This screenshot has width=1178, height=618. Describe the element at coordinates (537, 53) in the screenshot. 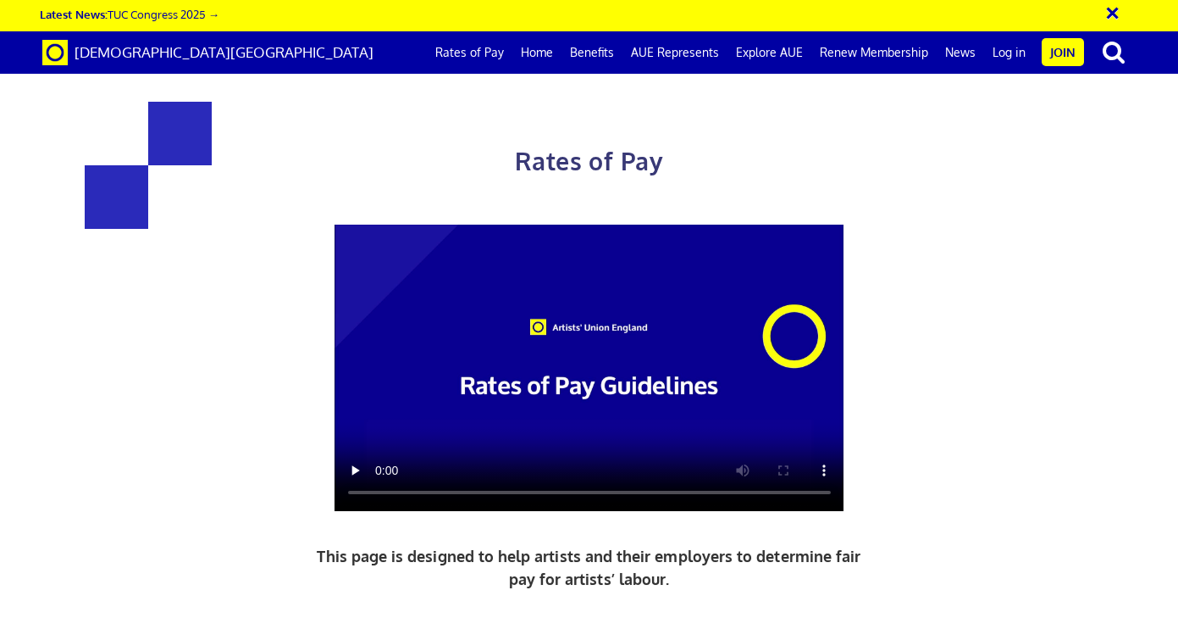

I see `a: Home` at that location.